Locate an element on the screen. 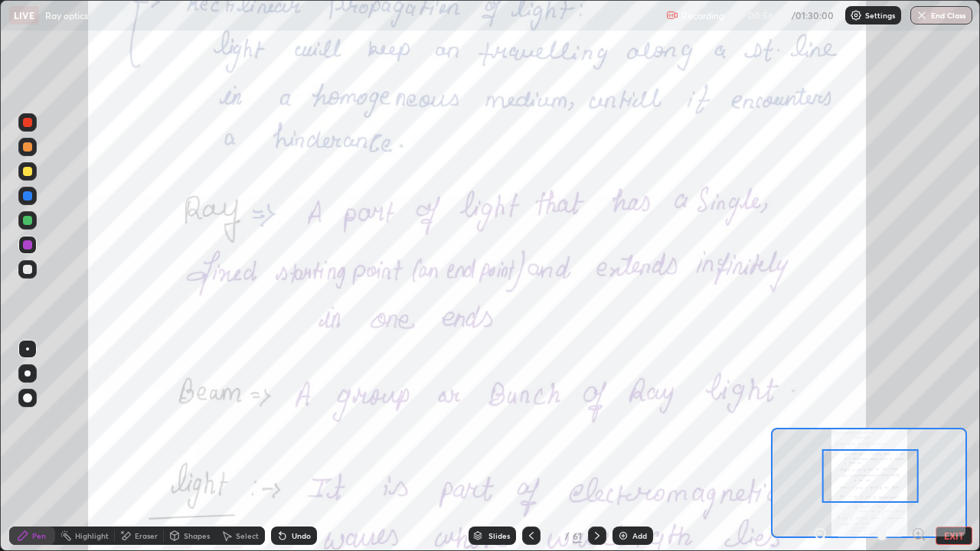  div: Select is located at coordinates (247, 536).